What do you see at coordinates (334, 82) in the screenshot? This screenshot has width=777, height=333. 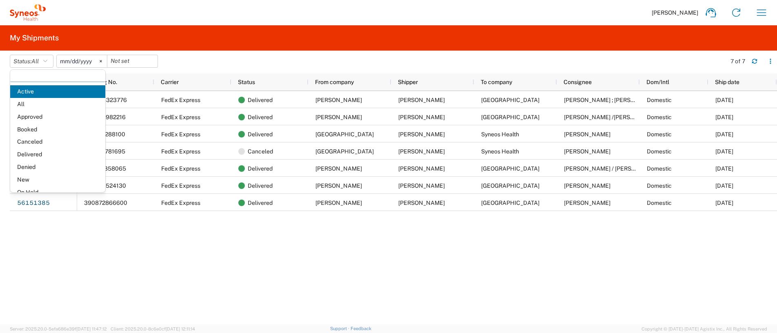 I see `span: From company` at bounding box center [334, 82].